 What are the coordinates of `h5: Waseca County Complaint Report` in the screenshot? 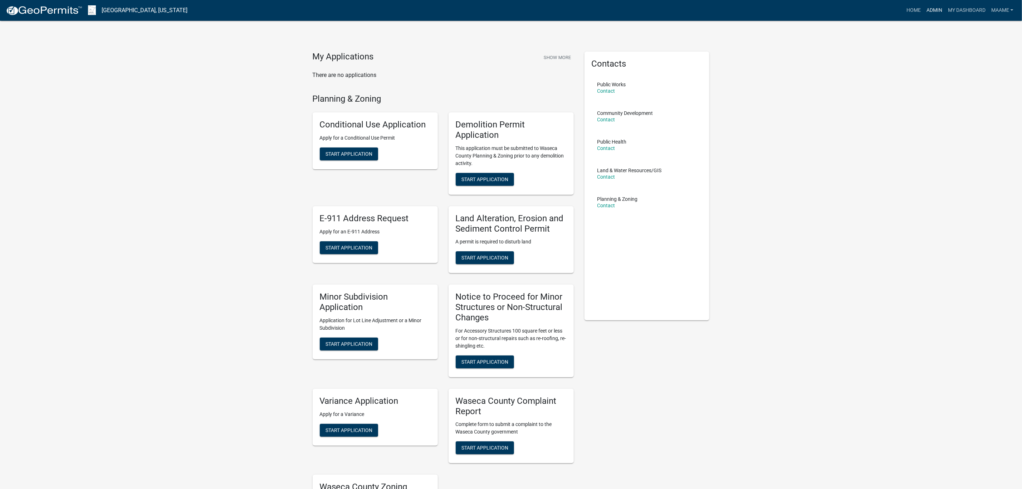 It's located at (511, 406).